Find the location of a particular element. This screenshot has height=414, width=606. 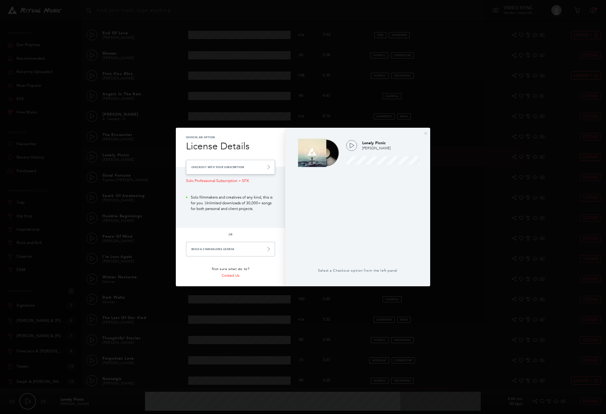

p: Select a Checkout option from the left panel is located at coordinates (358, 271).